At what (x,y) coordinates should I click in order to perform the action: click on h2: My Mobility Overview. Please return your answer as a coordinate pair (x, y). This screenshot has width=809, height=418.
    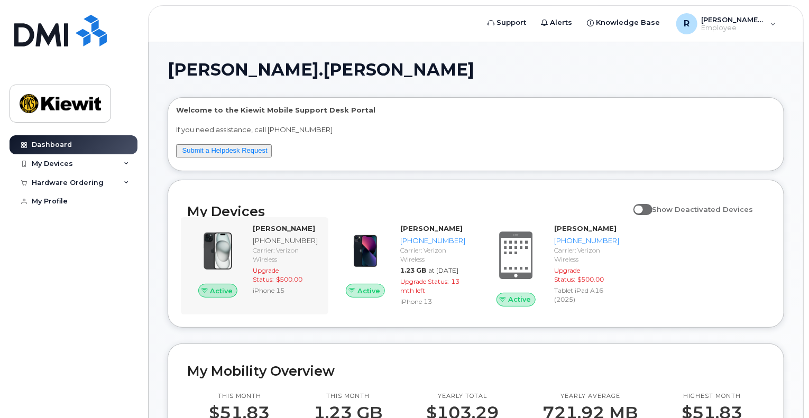
    Looking at the image, I should click on (476, 371).